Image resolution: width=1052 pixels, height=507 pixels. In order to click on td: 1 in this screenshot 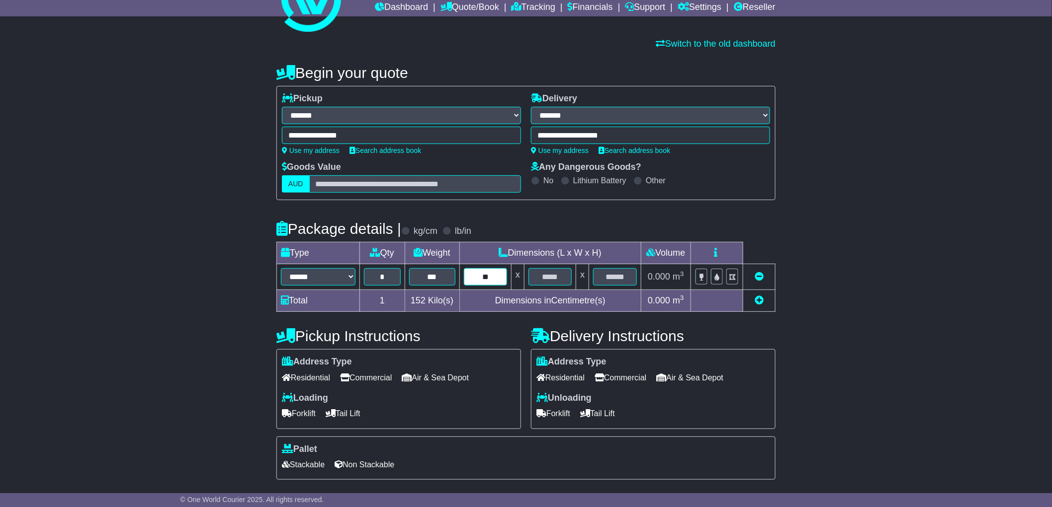, I will do `click(382, 301)`.